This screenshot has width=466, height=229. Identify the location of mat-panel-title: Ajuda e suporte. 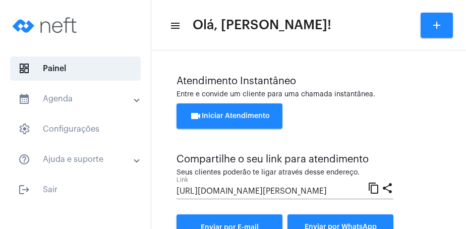
(76, 159).